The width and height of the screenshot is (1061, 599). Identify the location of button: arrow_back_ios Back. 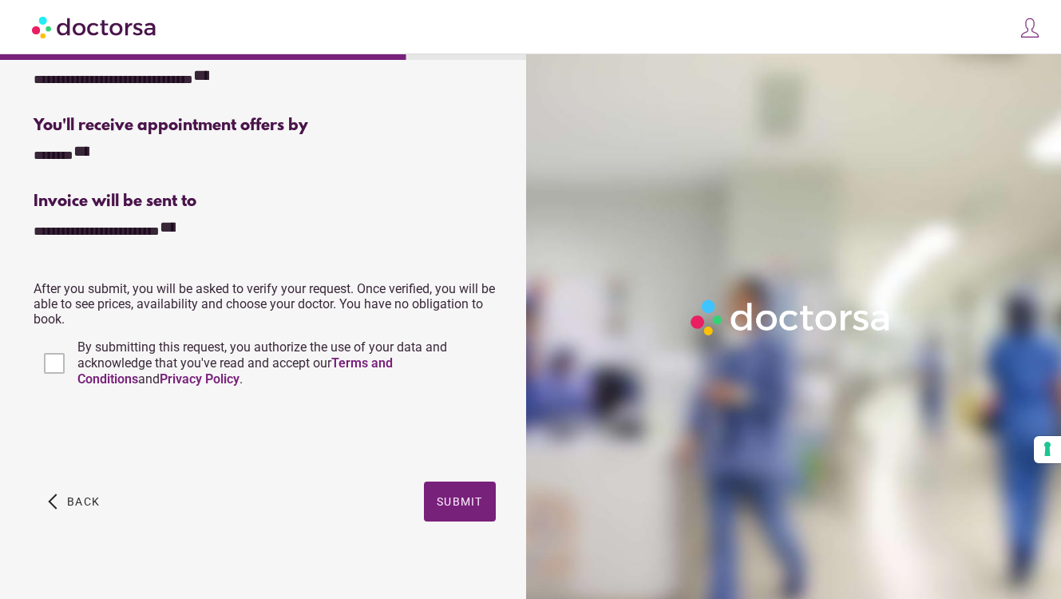
(73, 501).